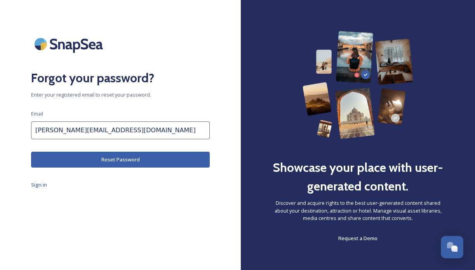 This screenshot has width=475, height=270. Describe the element at coordinates (357, 238) in the screenshot. I see `a: Request a Demo` at that location.